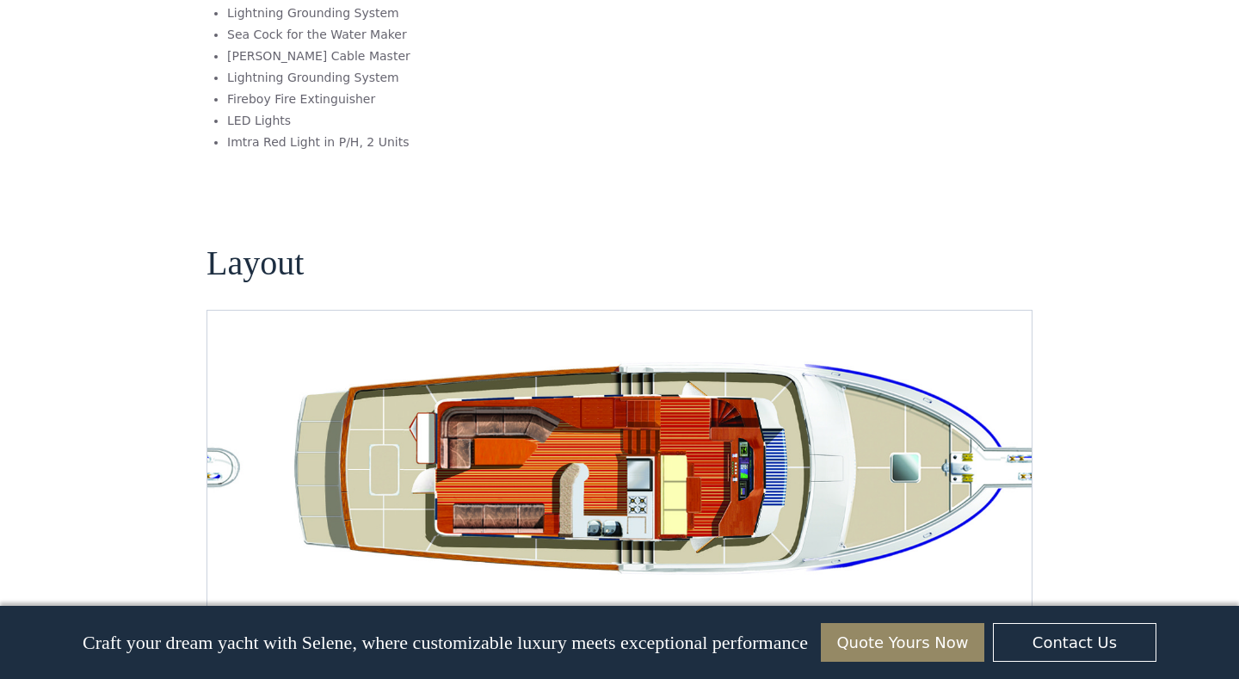  Describe the element at coordinates (902, 642) in the screenshot. I see `a: Quote Yours Now` at that location.